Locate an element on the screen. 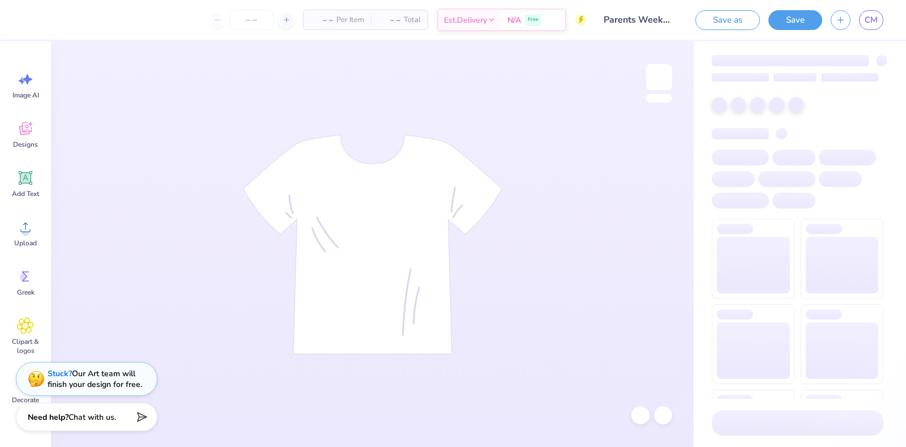 This screenshot has width=906, height=447. div: Our Art team will finish your design for free. is located at coordinates (95, 379).